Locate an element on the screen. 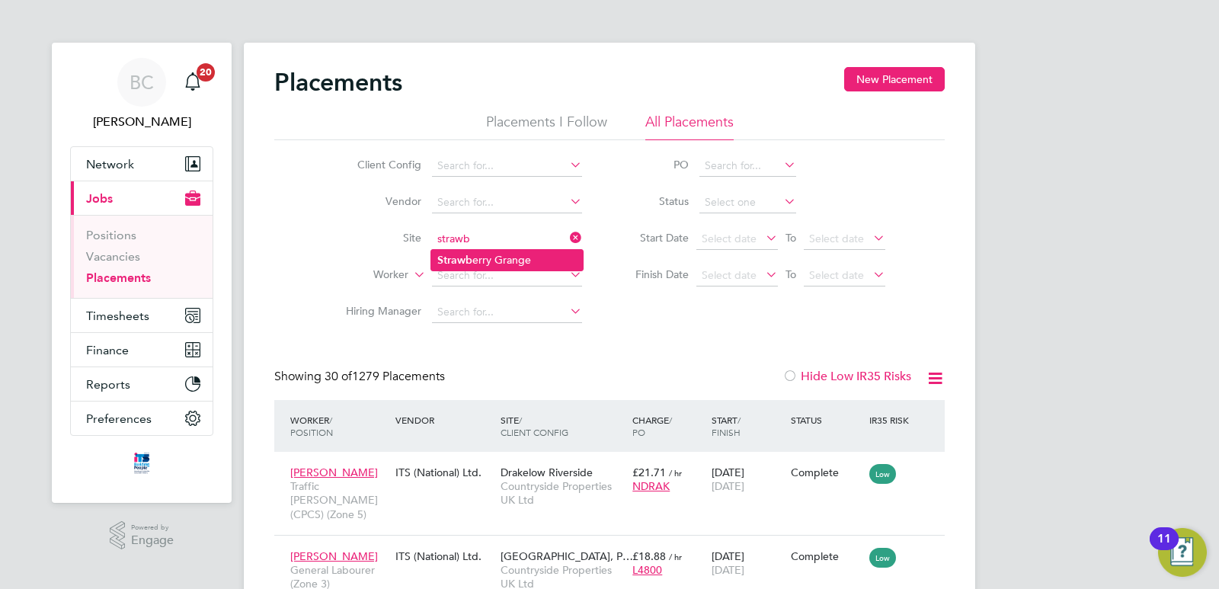 The image size is (1219, 589). span: Network is located at coordinates (110, 164).